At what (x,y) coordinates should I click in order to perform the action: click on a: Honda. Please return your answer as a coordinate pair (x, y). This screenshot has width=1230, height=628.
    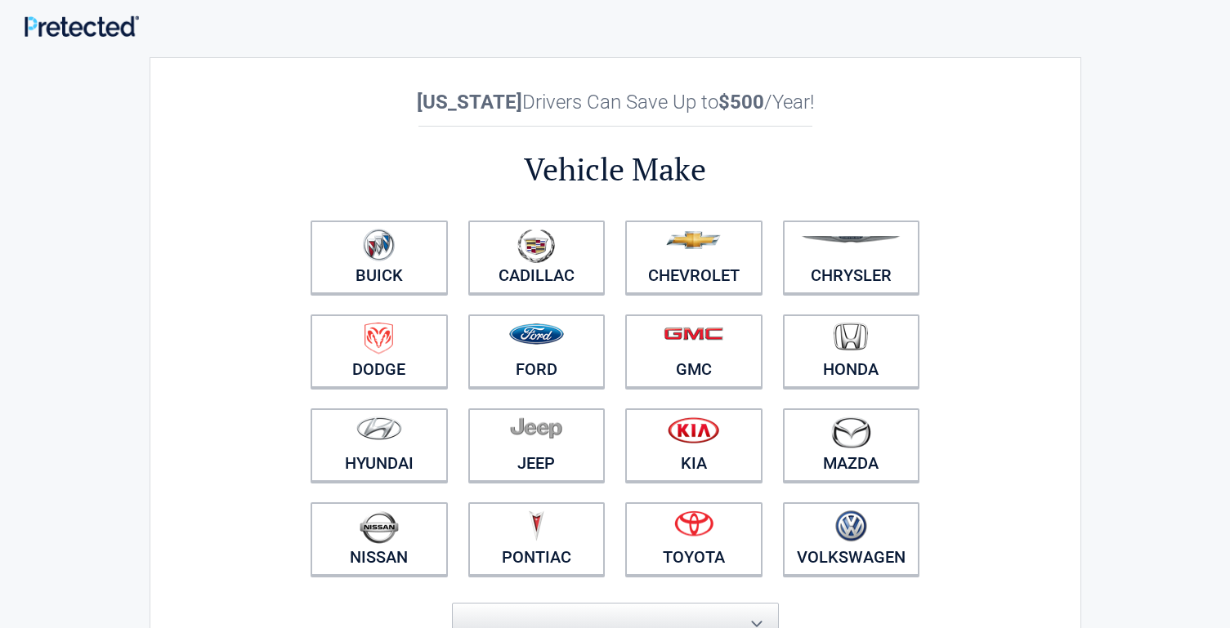
    Looking at the image, I should click on (852, 351).